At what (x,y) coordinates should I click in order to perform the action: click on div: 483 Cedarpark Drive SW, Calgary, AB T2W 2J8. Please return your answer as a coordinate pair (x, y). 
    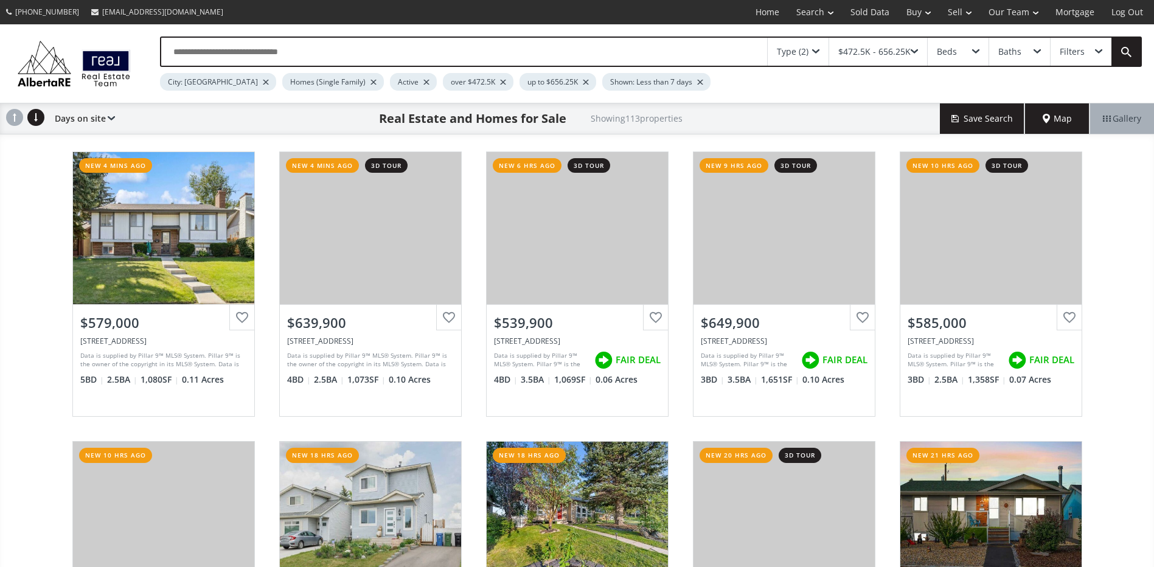
    Looking at the image, I should click on (164, 341).